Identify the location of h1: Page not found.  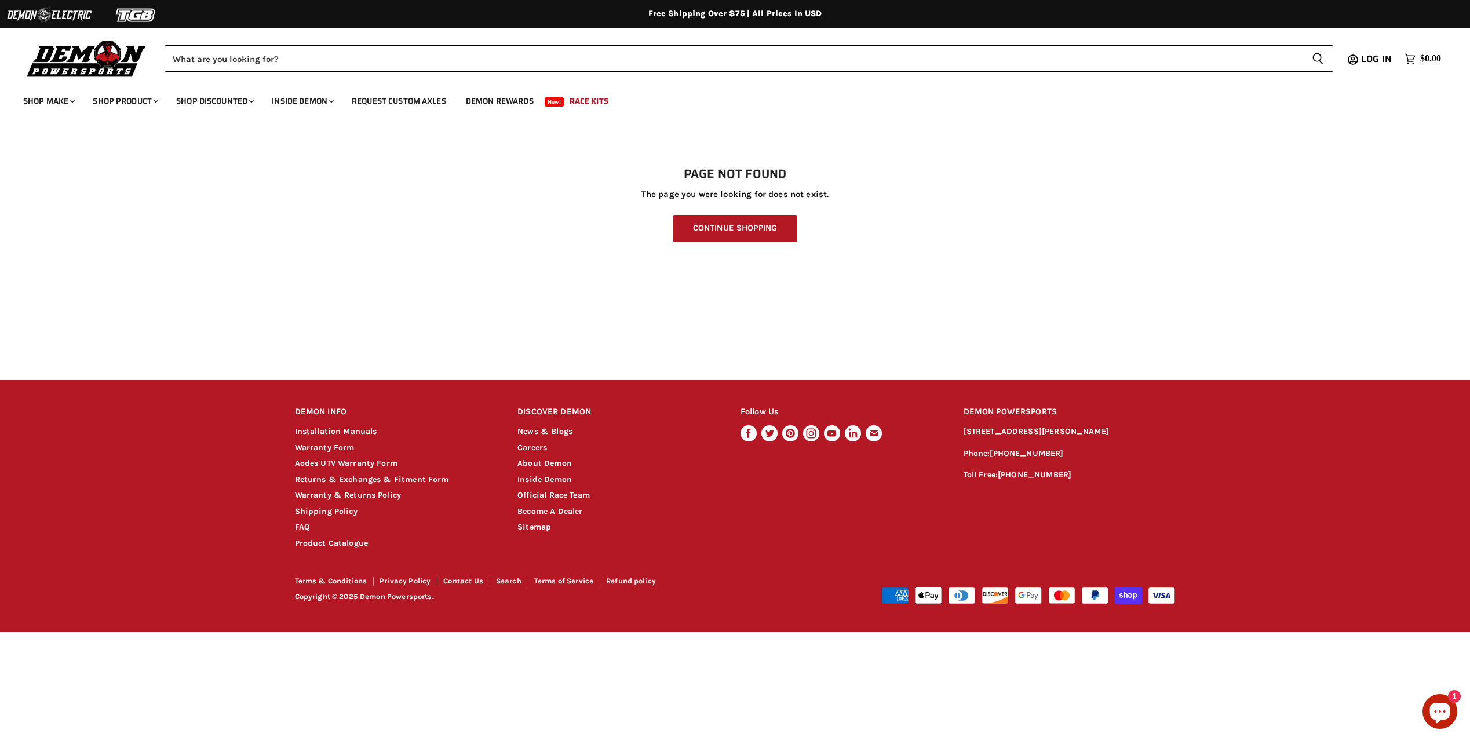
(735, 174).